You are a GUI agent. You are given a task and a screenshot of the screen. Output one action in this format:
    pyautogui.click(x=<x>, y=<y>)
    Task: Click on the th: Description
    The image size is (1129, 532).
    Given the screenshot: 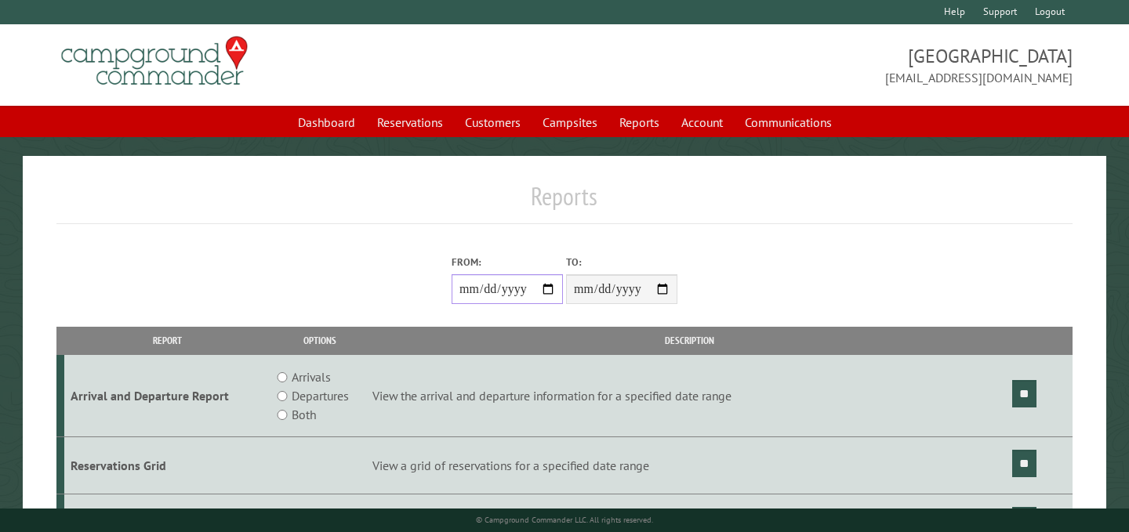 What is the action you would take?
    pyautogui.click(x=690, y=340)
    